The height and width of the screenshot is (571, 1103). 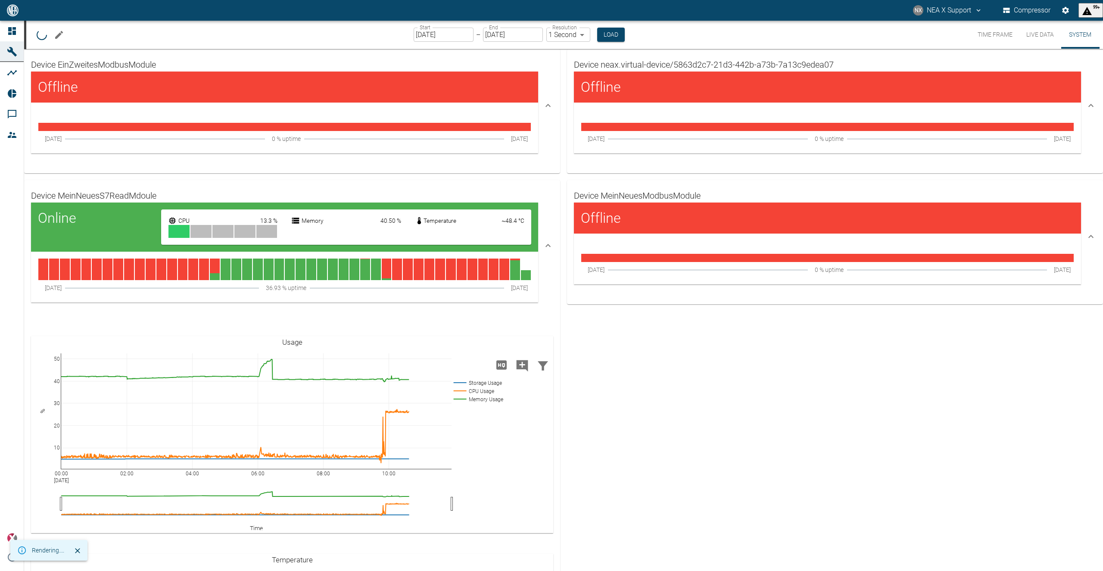 What do you see at coordinates (425, 27) in the screenshot?
I see `label: Start` at bounding box center [425, 27].